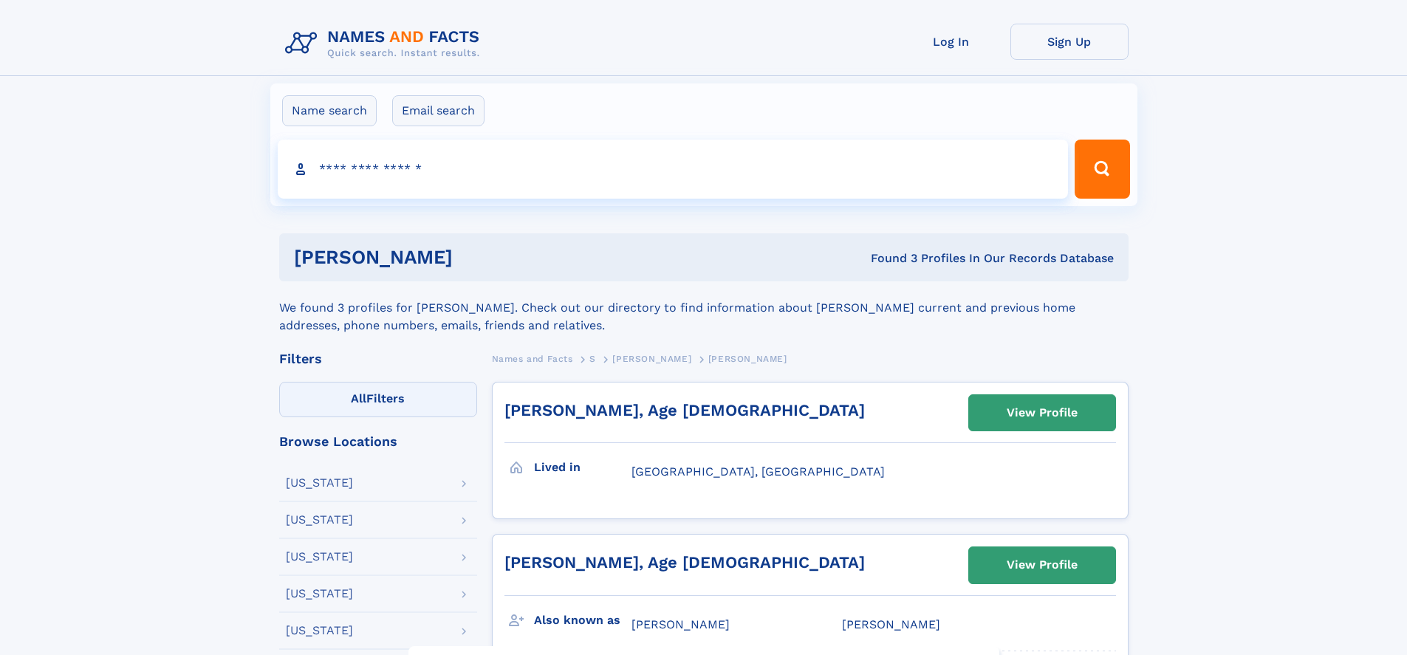 The height and width of the screenshot is (655, 1407). What do you see at coordinates (583, 620) in the screenshot?
I see `h3: Also known as` at bounding box center [583, 620].